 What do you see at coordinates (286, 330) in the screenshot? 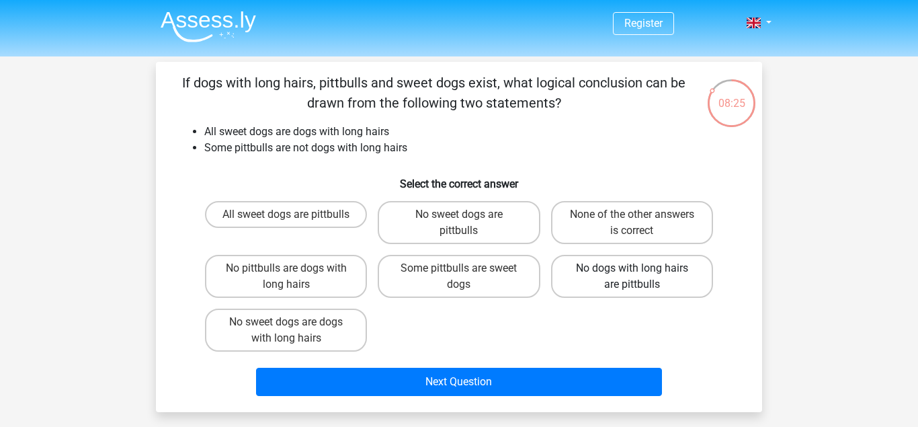
I see `label: No sweet dogs are dogs with long hairs` at bounding box center [286, 330].